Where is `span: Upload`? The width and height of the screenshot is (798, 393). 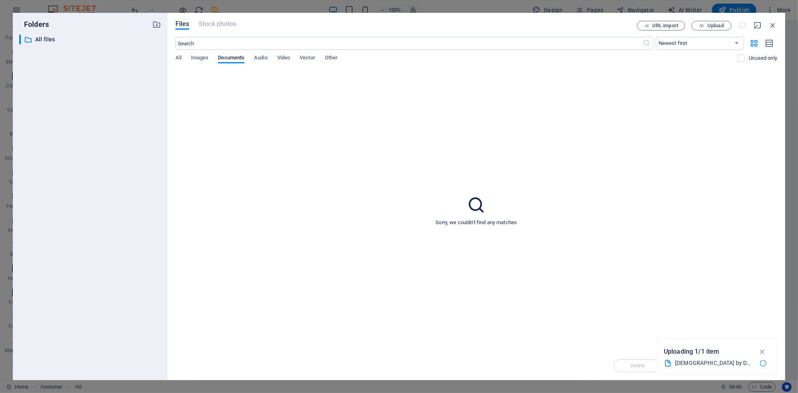
span: Upload is located at coordinates (715, 26).